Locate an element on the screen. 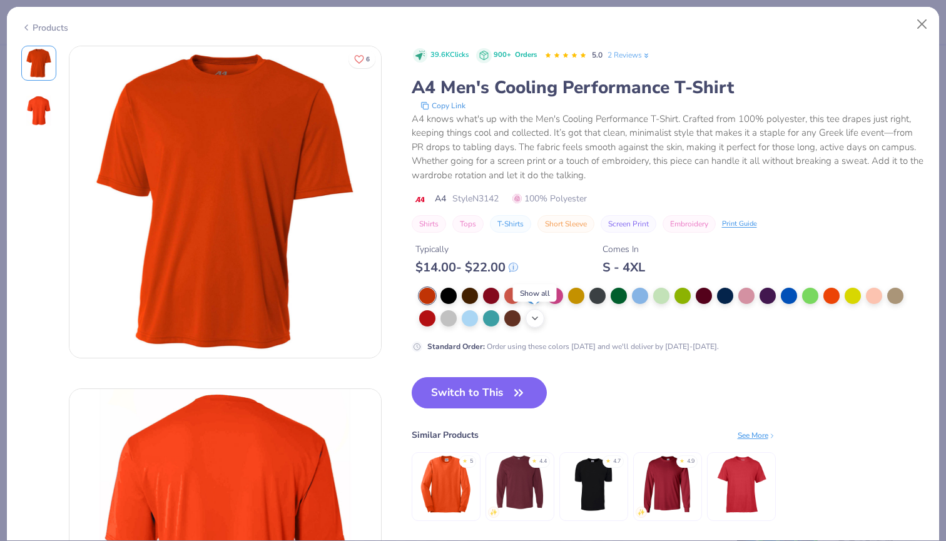 The image size is (946, 541). button: Tops is located at coordinates (468, 224).